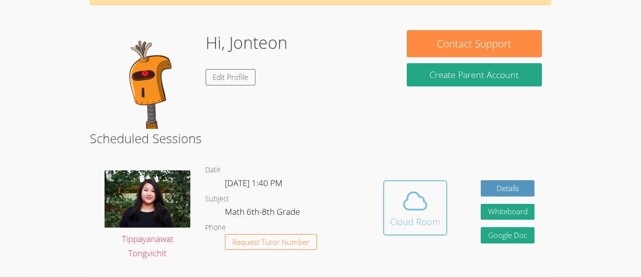  I want to click on a: Edit Profile, so click(231, 77).